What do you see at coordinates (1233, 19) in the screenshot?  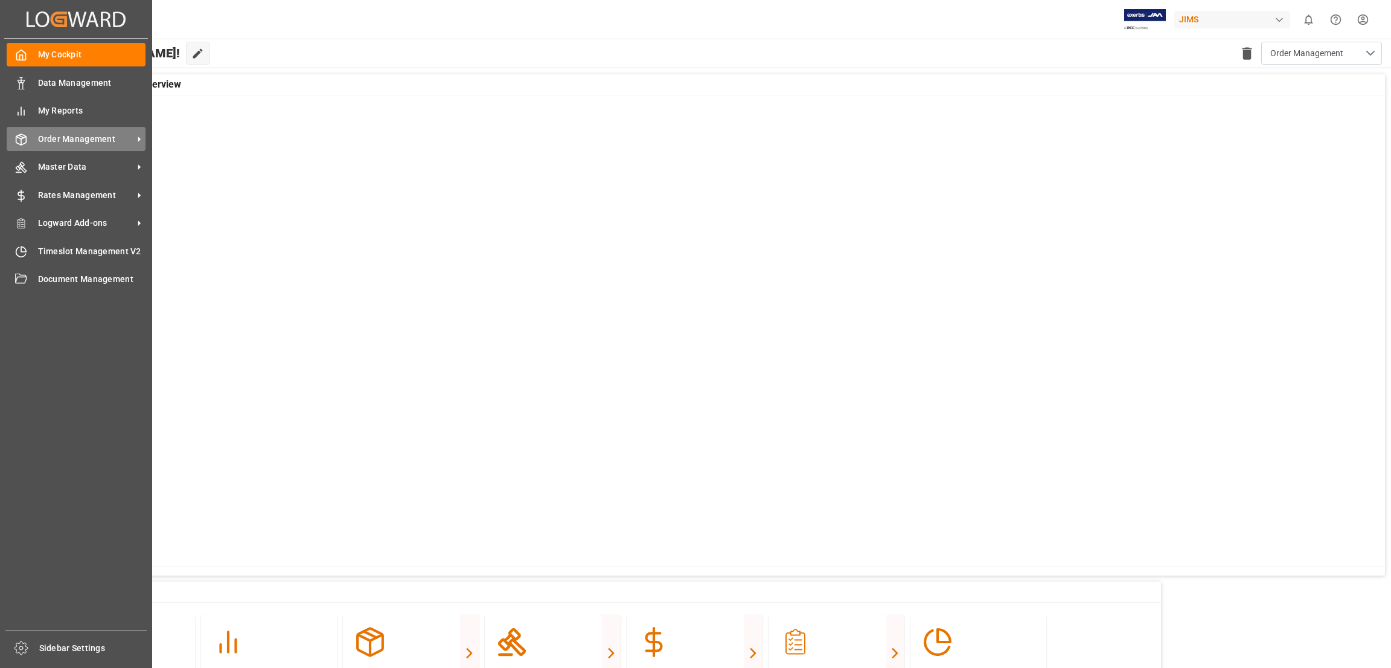 I see `div: JIMS` at bounding box center [1233, 19].